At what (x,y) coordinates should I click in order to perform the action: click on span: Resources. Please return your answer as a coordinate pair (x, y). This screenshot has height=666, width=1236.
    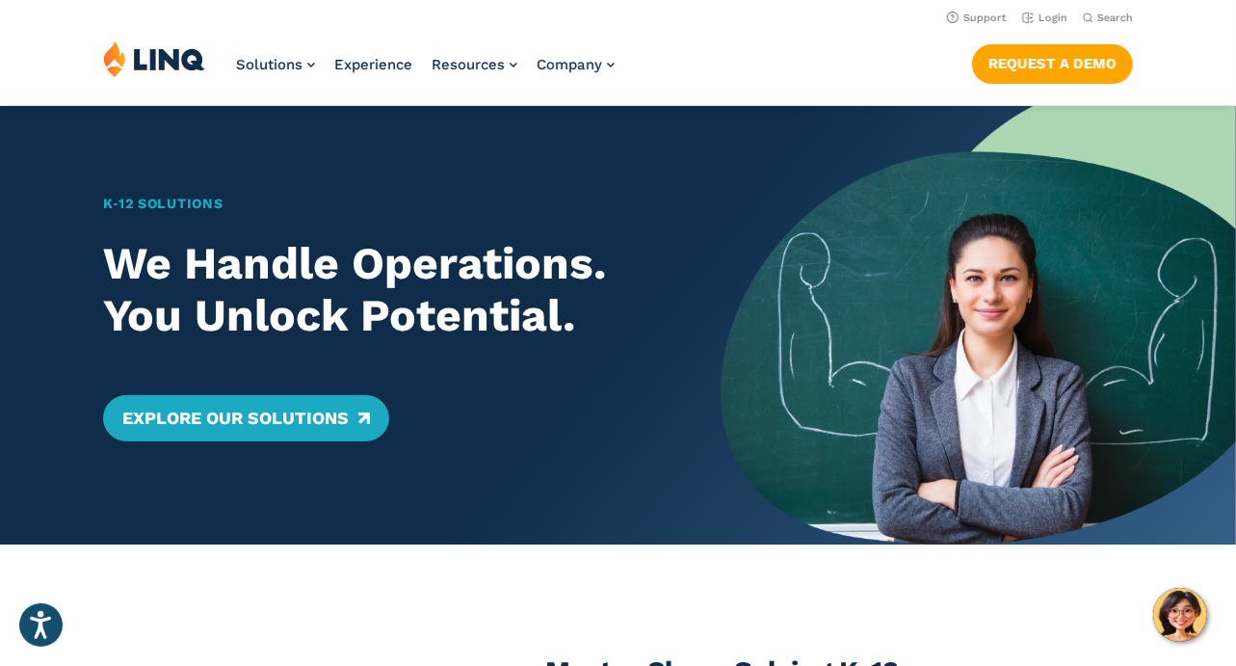
    Looking at the image, I should click on (468, 65).